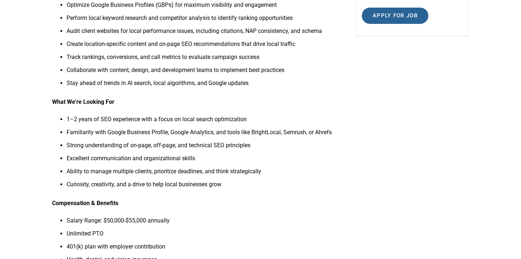  I want to click on li: Collaborate with content, design, and development teams to implement best practices, so click(200, 72).